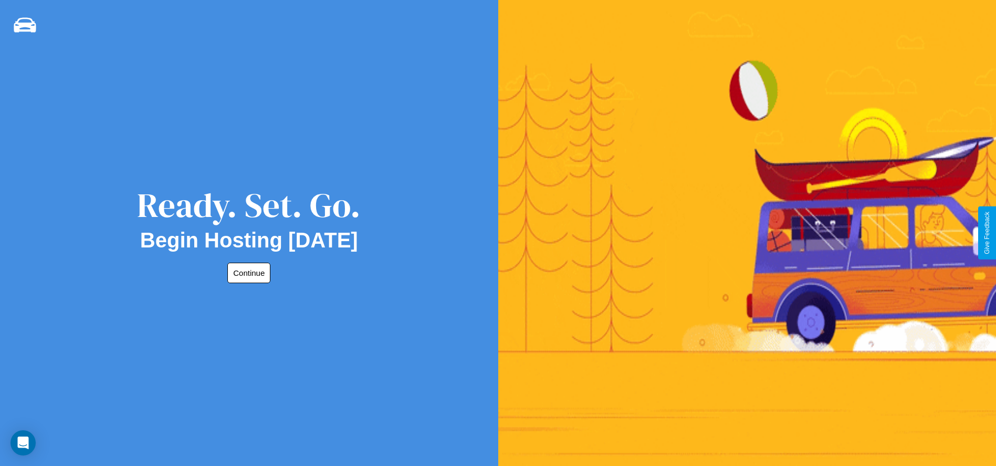  Describe the element at coordinates (987, 233) in the screenshot. I see `div: Give Feedback` at that location.